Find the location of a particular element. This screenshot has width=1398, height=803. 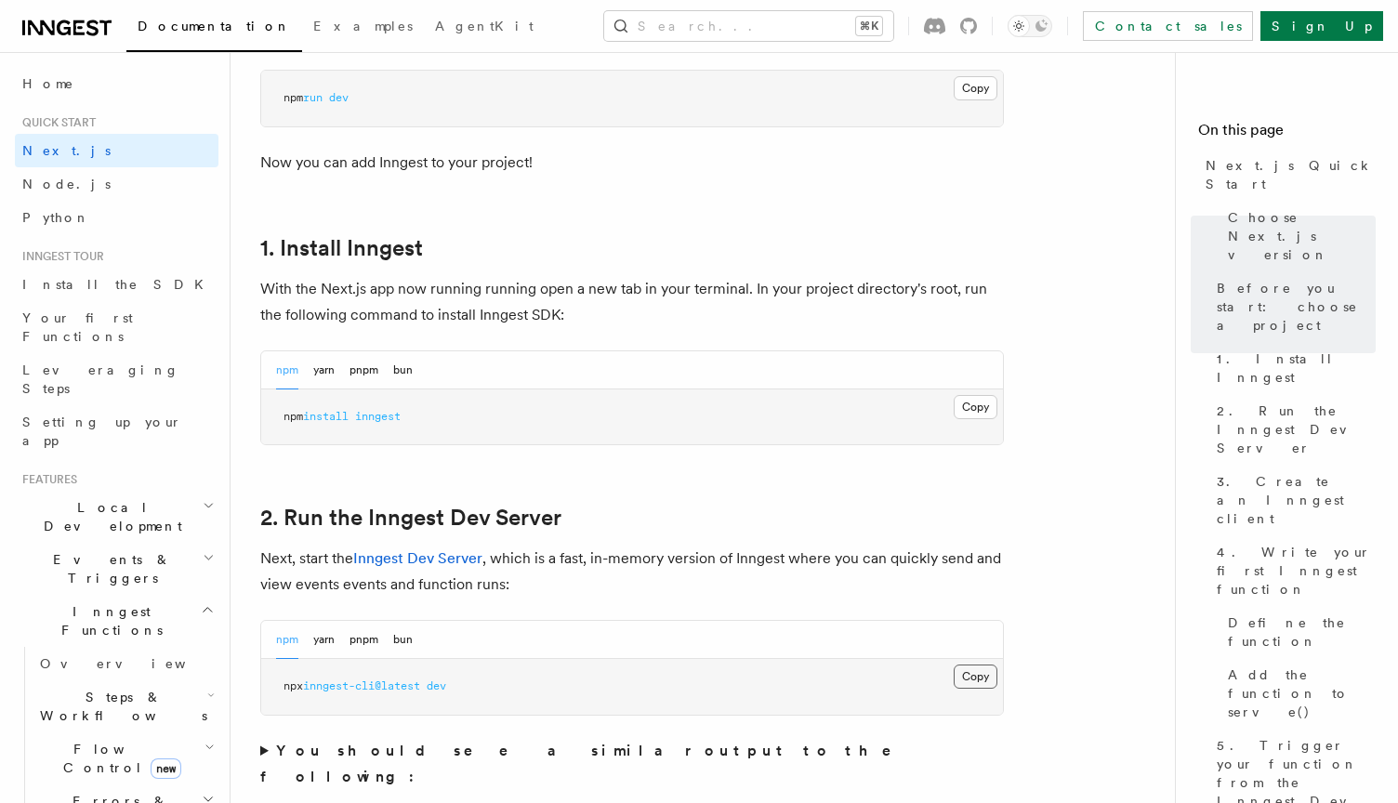

a: Overview is located at coordinates (125, 664).